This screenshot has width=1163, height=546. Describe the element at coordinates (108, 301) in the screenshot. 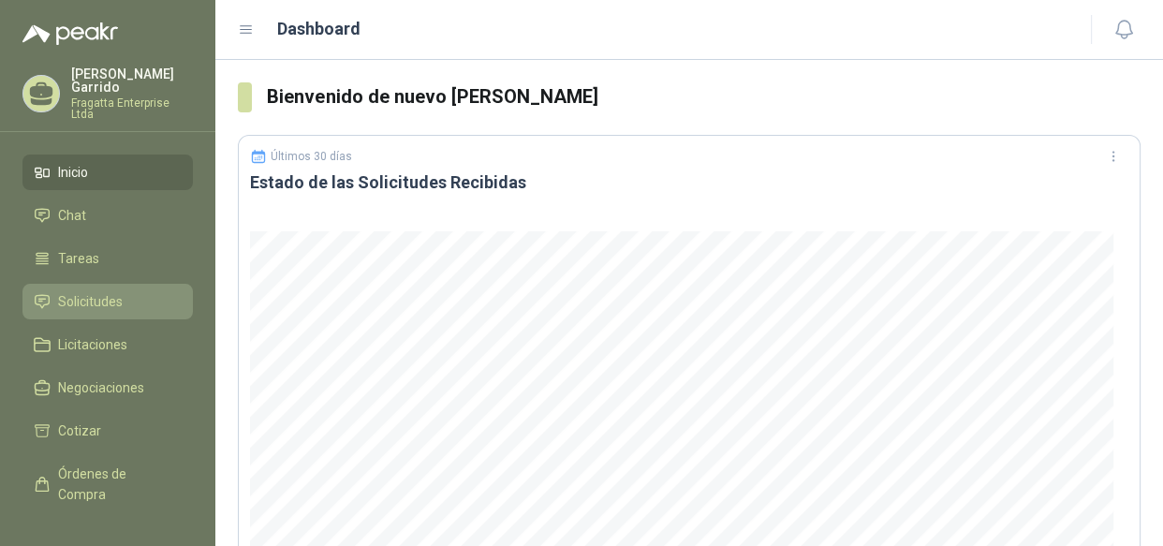

I see `a: Solicitudes` at that location.